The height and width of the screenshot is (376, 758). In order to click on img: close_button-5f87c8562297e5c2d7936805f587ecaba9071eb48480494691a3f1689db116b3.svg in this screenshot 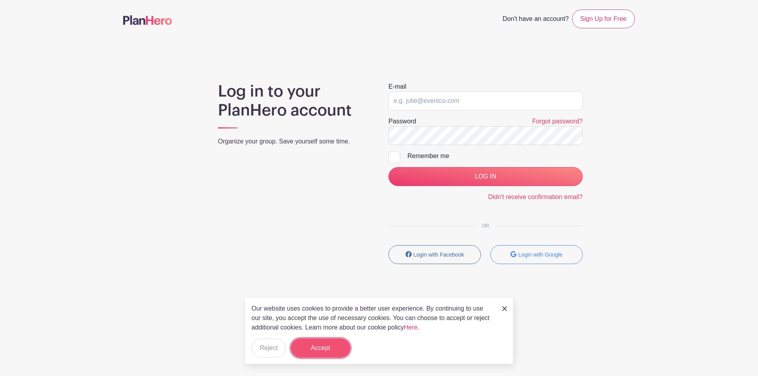, I will do `click(504, 309)`.